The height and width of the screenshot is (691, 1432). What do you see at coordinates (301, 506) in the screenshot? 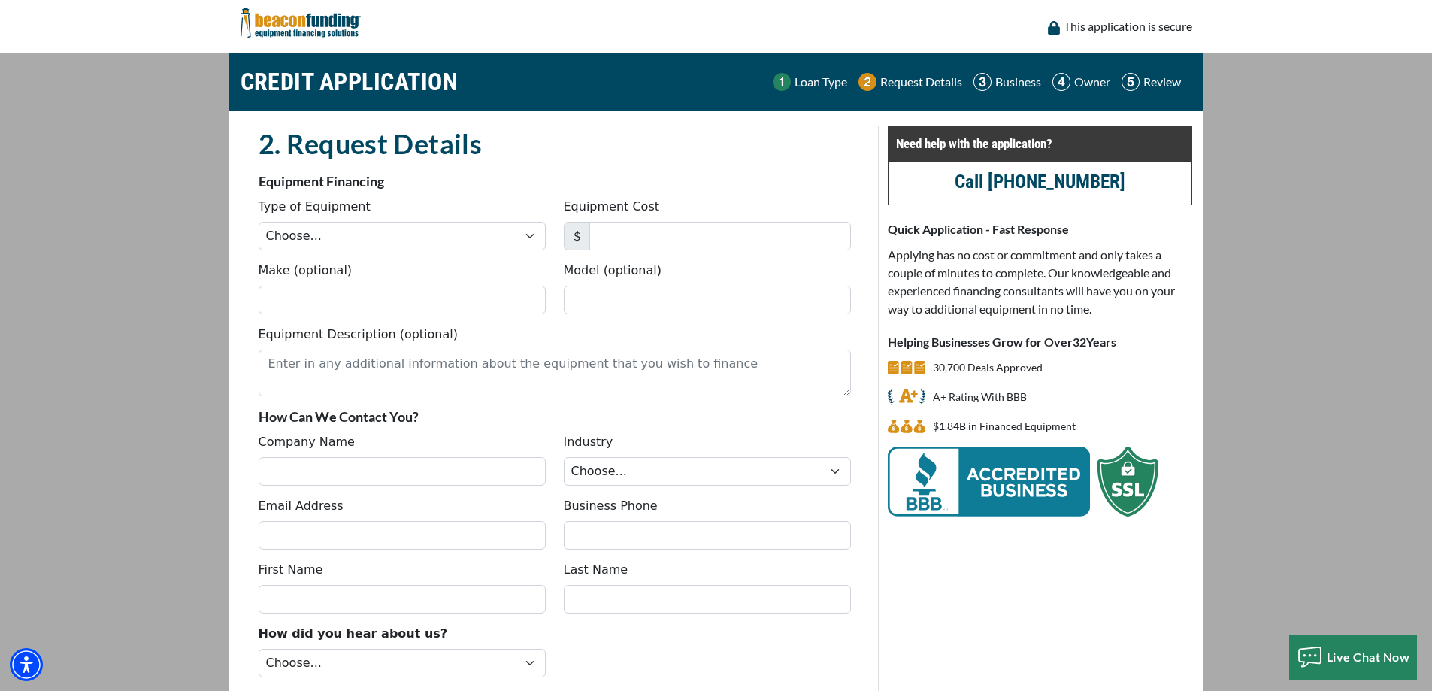
I see `label: Email Address` at bounding box center [301, 506].